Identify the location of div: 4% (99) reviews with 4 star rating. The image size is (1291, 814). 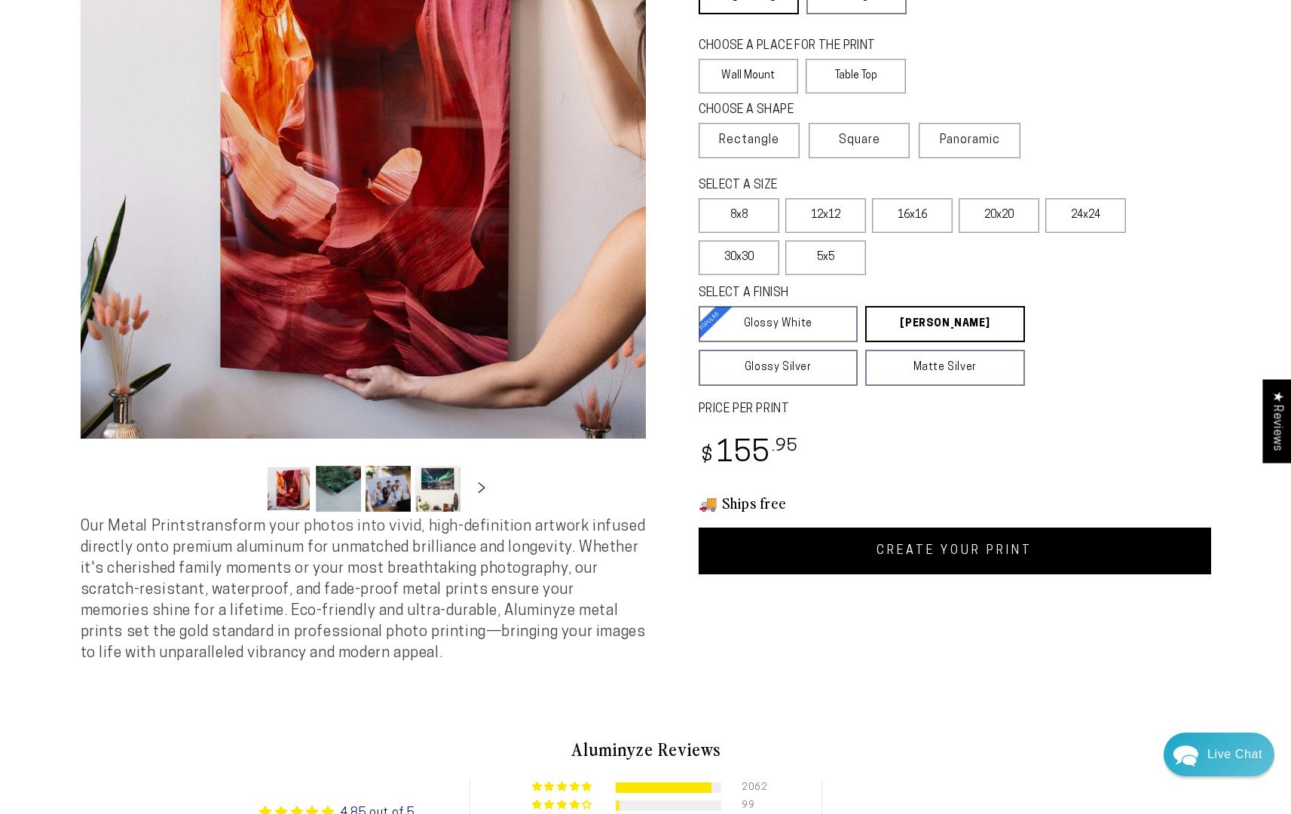
(563, 805).